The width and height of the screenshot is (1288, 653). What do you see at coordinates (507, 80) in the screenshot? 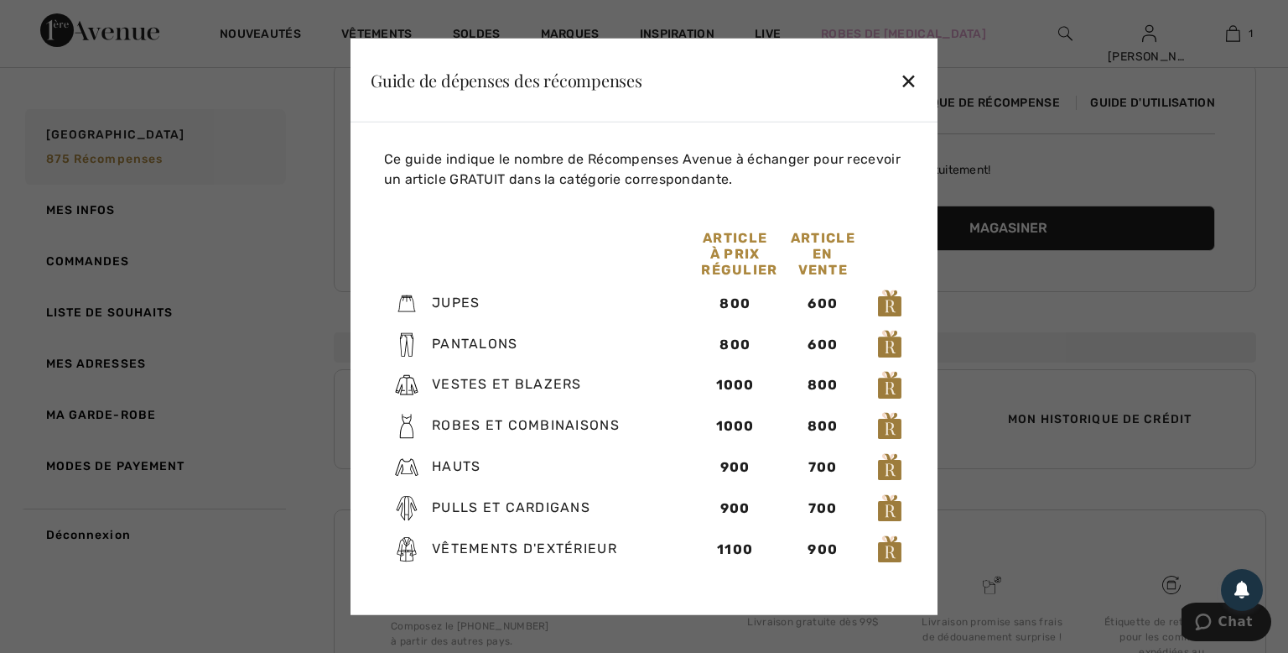
I see `div: Guide de dépenses des récompenses` at bounding box center [507, 80].